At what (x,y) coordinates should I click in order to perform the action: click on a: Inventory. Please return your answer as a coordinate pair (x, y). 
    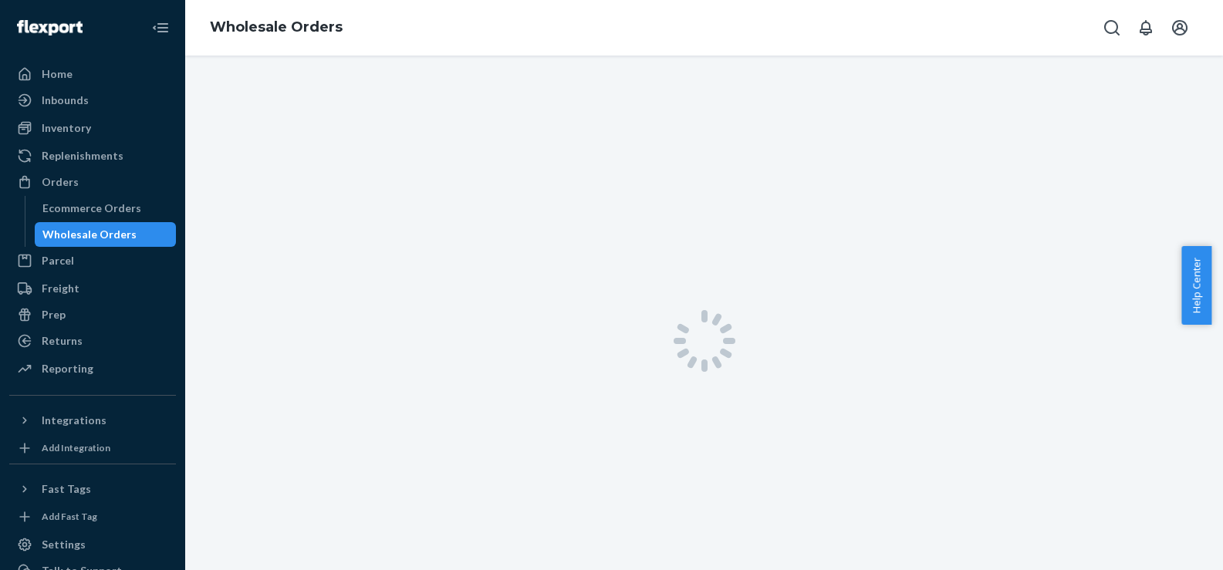
    Looking at the image, I should click on (93, 128).